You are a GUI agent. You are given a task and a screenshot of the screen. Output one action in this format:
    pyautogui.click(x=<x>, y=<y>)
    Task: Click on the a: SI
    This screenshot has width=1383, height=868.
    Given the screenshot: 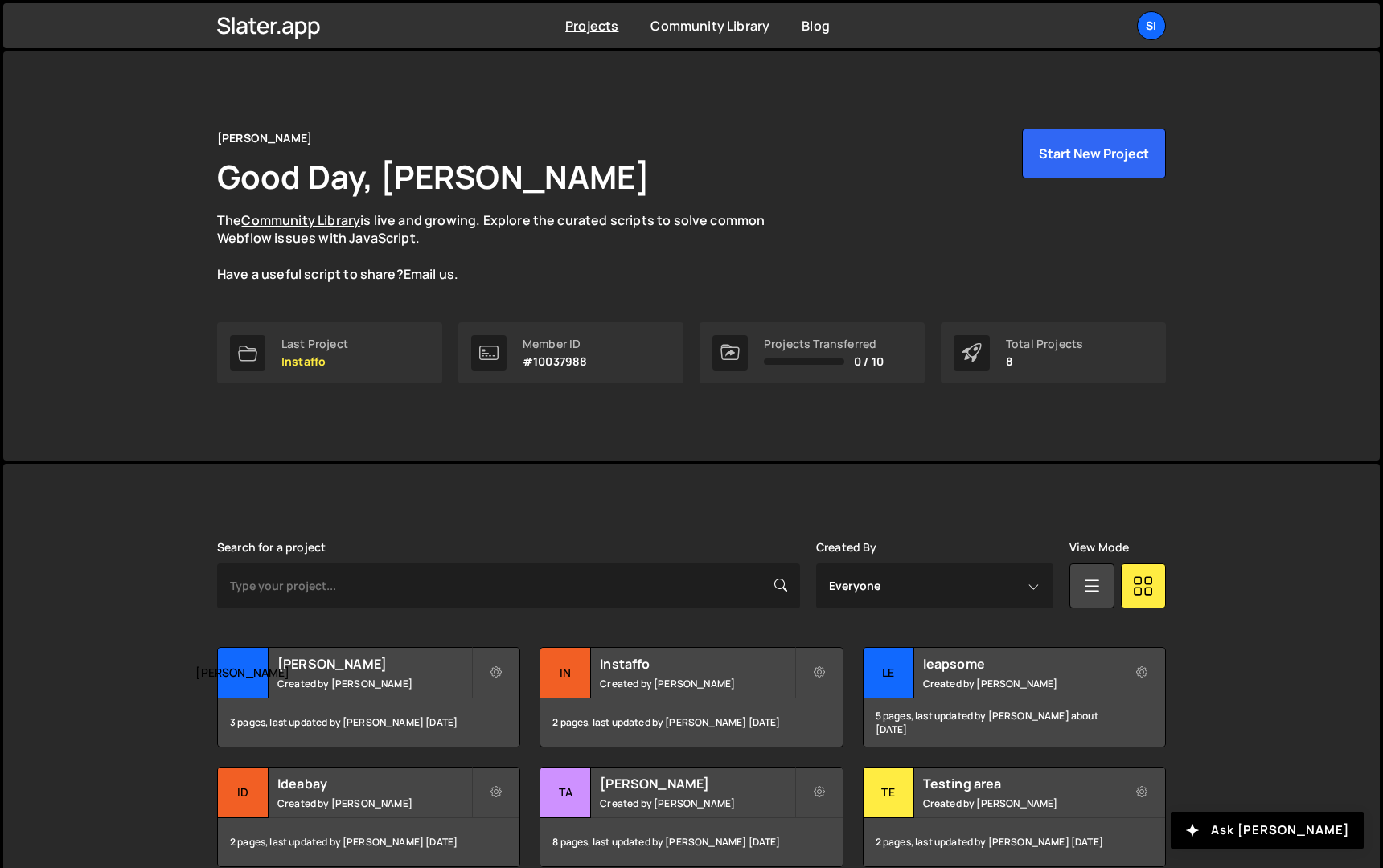 What is the action you would take?
    pyautogui.click(x=1151, y=26)
    